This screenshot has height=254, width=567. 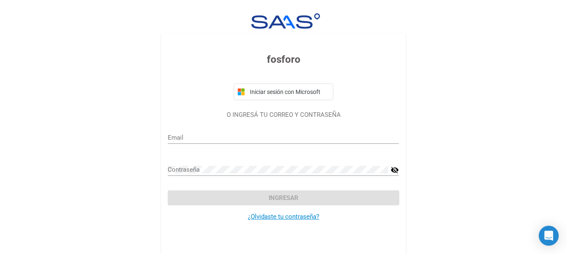 What do you see at coordinates (549, 235) in the screenshot?
I see `div: Open Intercom Messenger` at bounding box center [549, 235].